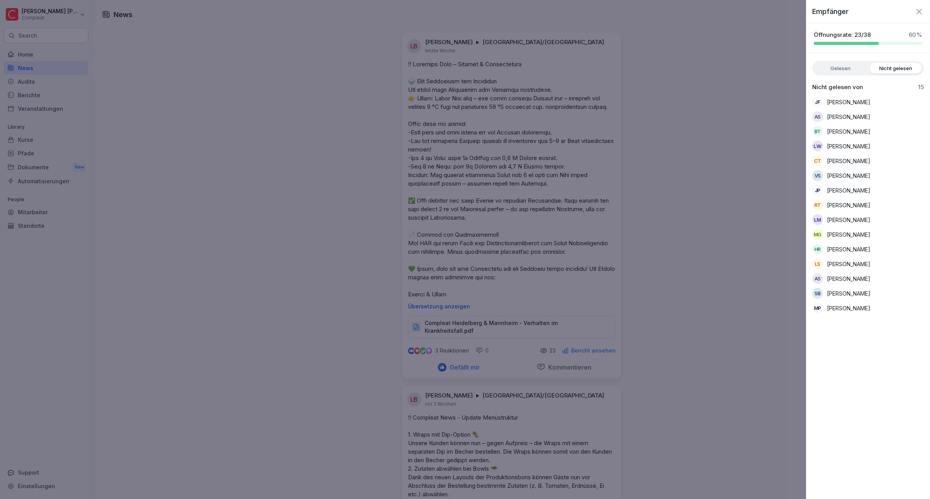 This screenshot has width=930, height=499. What do you see at coordinates (818, 146) in the screenshot?
I see `div: LW` at bounding box center [818, 146].